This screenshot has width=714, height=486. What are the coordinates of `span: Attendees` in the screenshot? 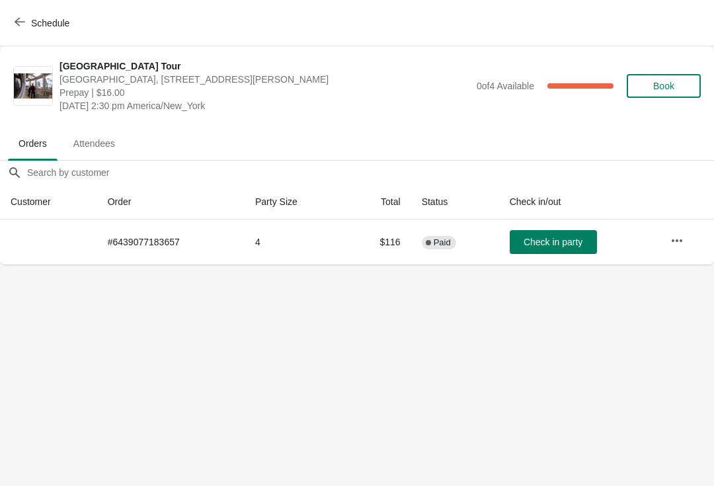 It's located at (94, 143).